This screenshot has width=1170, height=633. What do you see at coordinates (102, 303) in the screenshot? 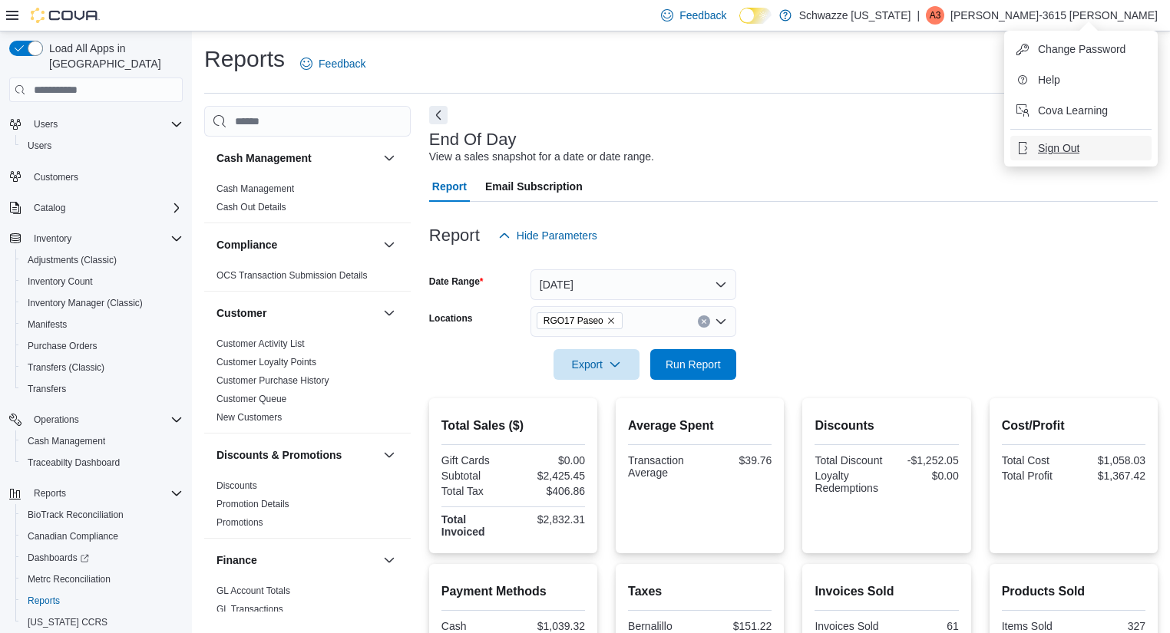
I see `button: Inventory Manager (Classic)` at bounding box center [102, 303].